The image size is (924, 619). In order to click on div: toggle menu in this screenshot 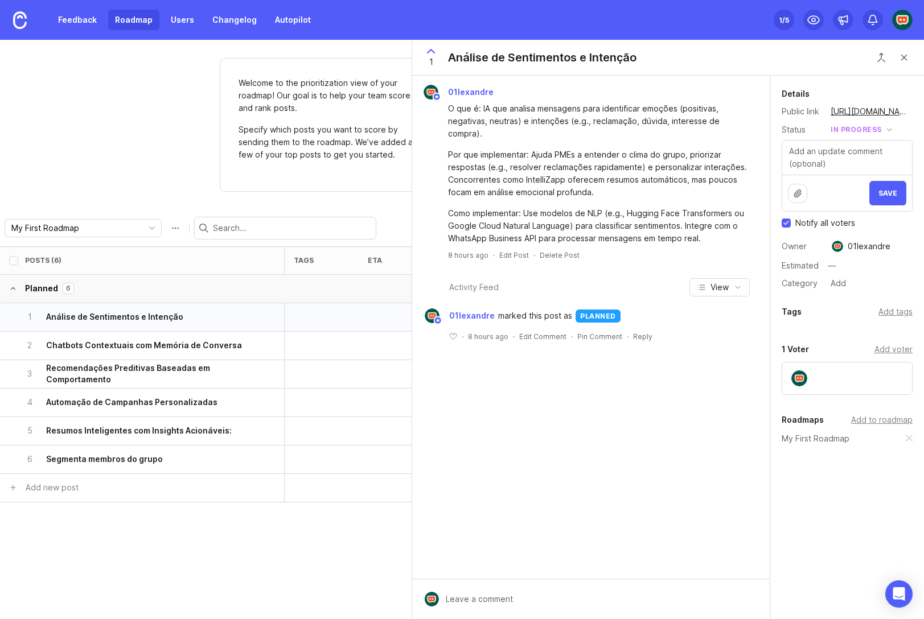, I will do `click(83, 228)`.